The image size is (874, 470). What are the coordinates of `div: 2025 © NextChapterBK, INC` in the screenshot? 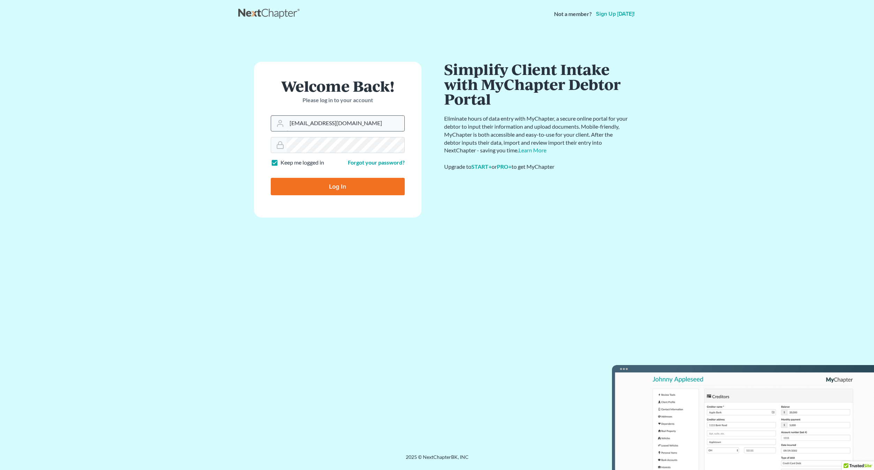 It's located at (437, 460).